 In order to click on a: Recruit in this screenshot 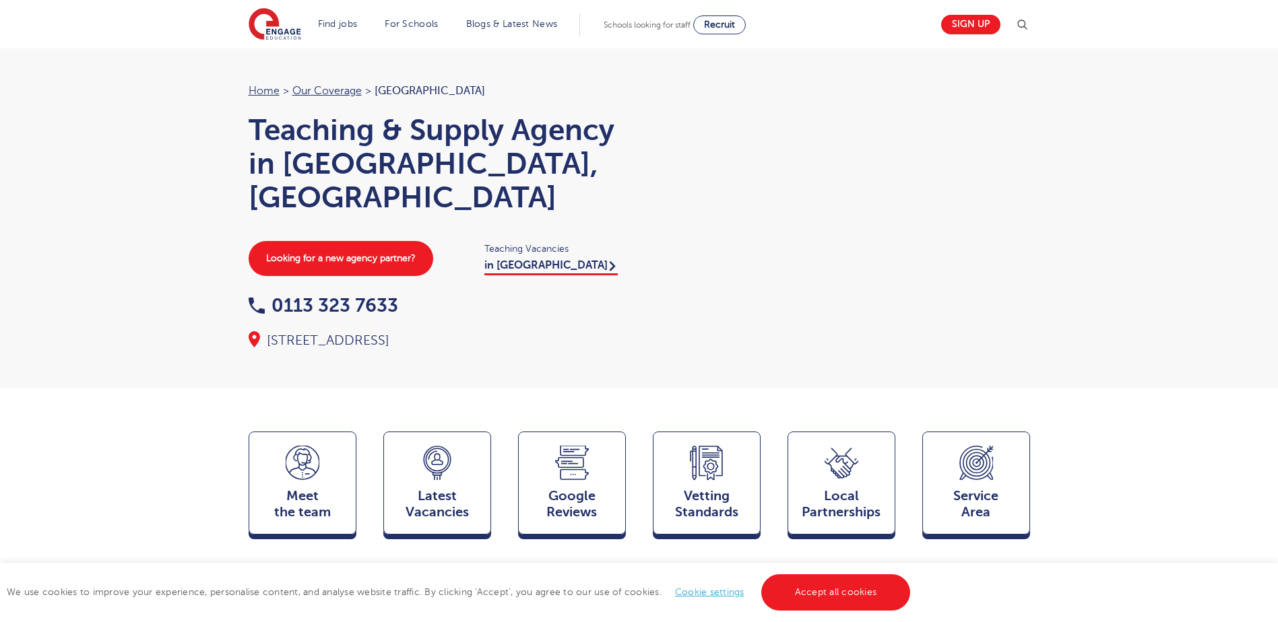, I will do `click(719, 25)`.